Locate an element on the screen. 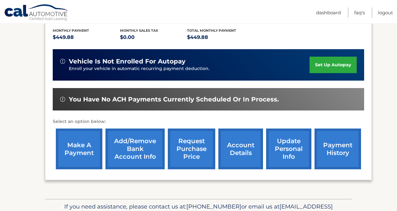 Image resolution: width=397 pixels, height=211 pixels. a: account details is located at coordinates (241, 148).